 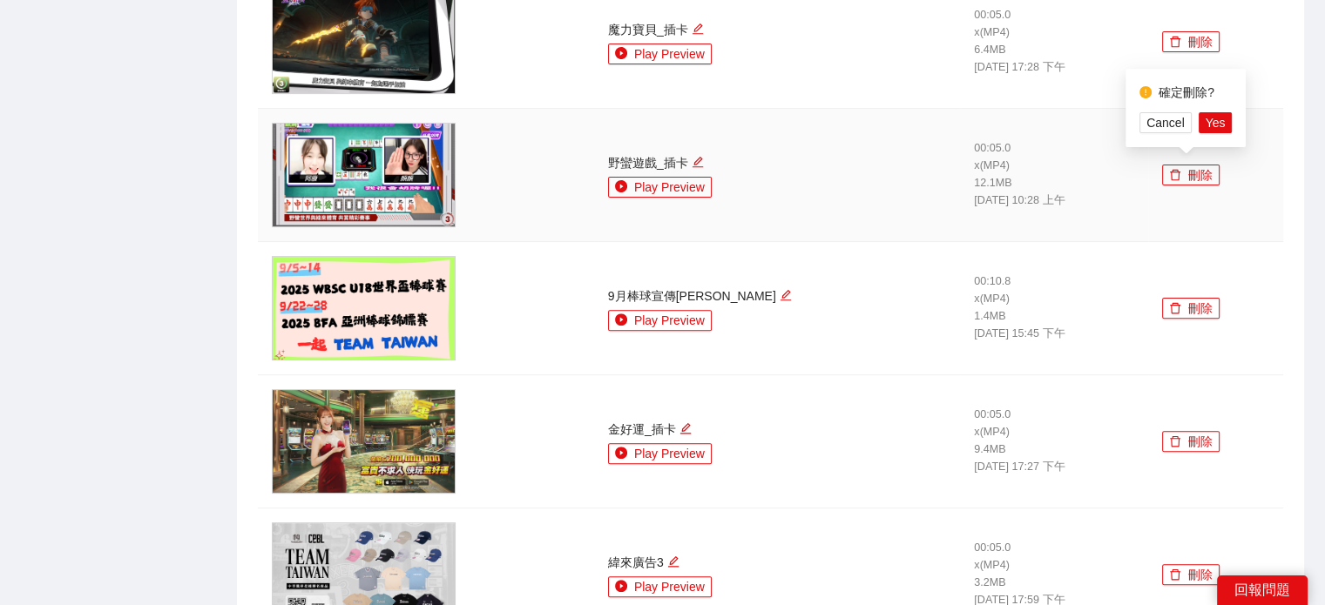 I want to click on div: 回報問題, so click(x=1262, y=591).